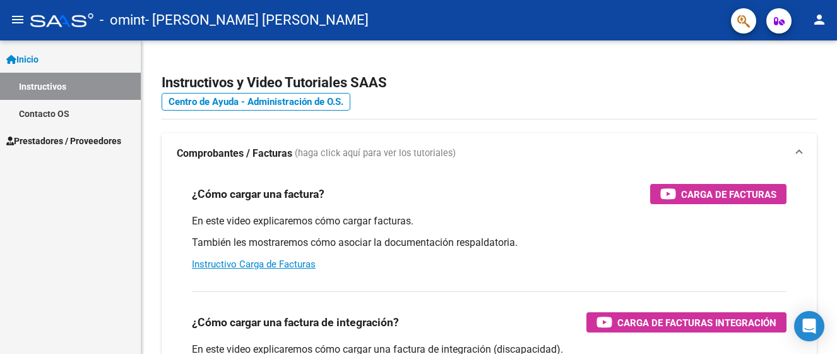  I want to click on span: (haga click aquí para ver los tutoriales), so click(375, 153).